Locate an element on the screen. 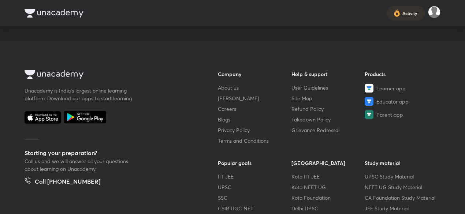 This screenshot has width=465, height=214. p: Call us and we will answer all your questions about learning on Unacademy is located at coordinates (80, 165).